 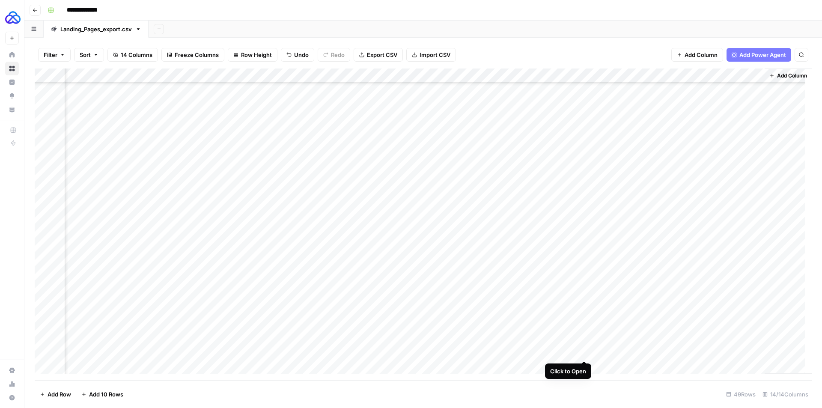 I want to click on button: Help + Support, so click(x=12, y=398).